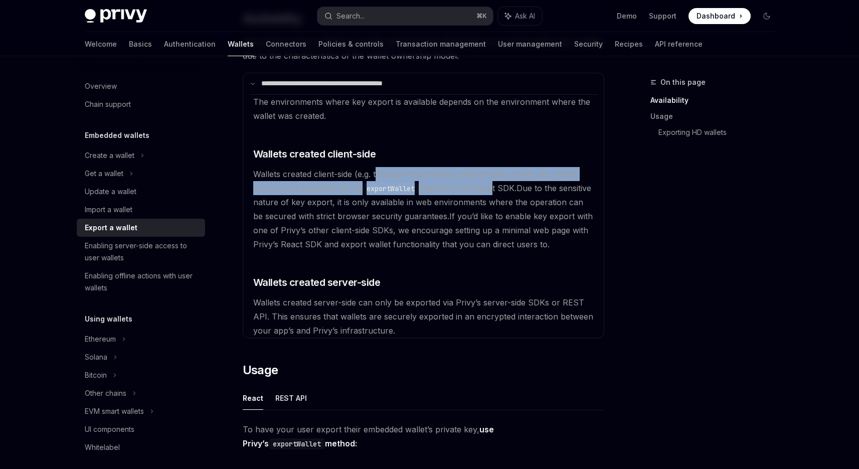  What do you see at coordinates (286, 44) in the screenshot?
I see `a: Connectors` at bounding box center [286, 44].